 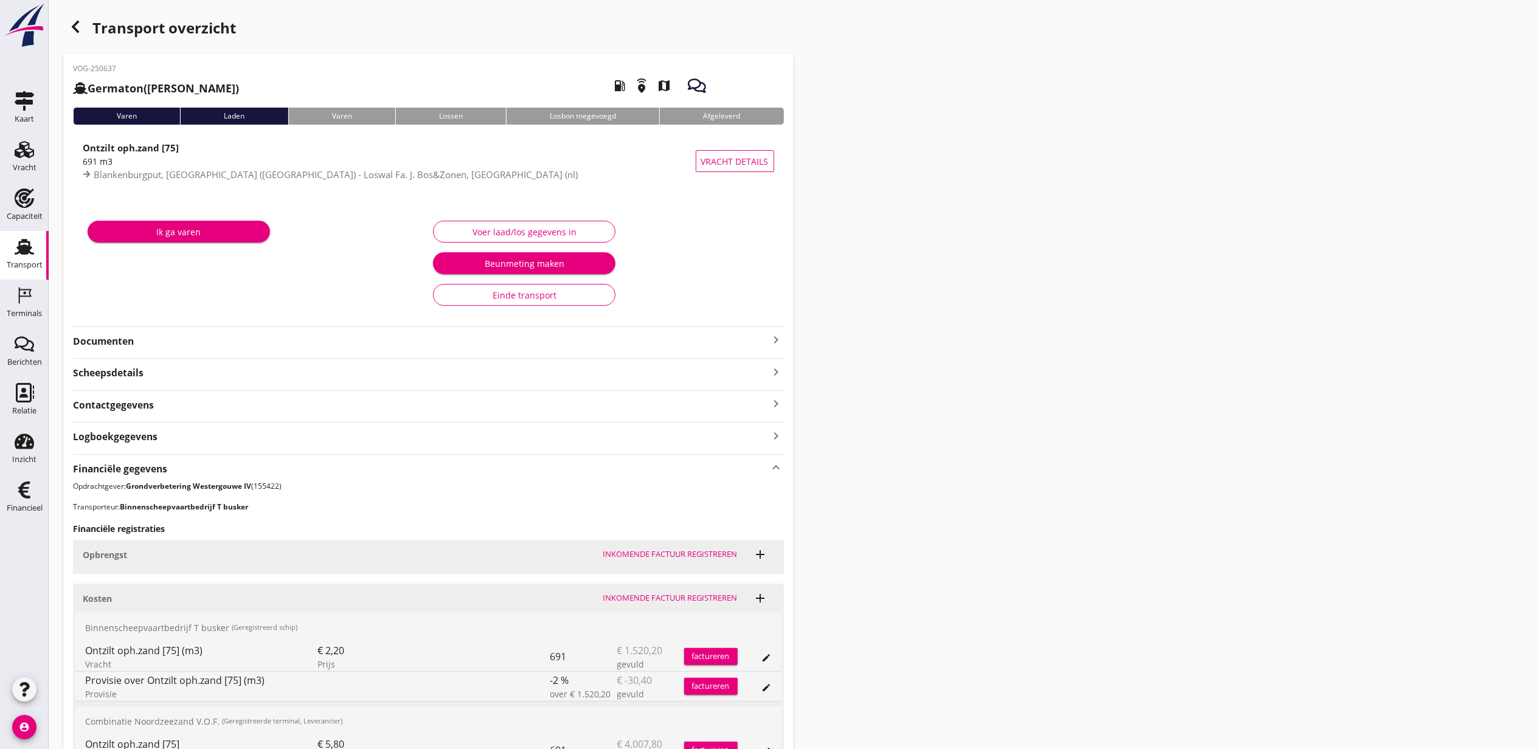 I want to click on div: Ontzilt oph.zand [75] (m3), so click(x=201, y=651).